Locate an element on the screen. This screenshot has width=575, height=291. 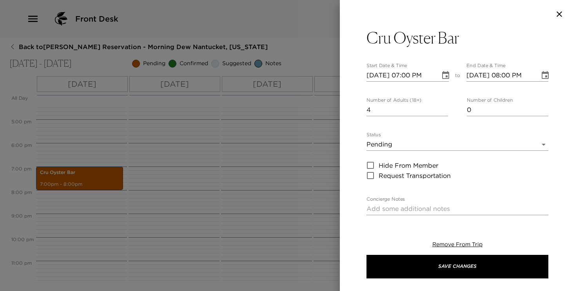
label: End Date & Time is located at coordinates (486, 65).